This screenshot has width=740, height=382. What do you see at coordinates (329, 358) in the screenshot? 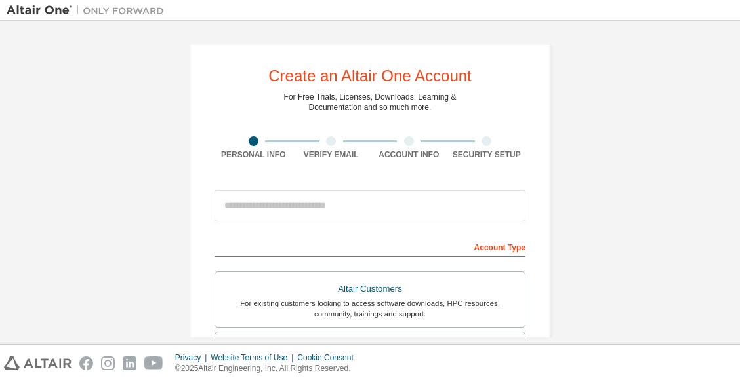
I see `div: Cookie Consent` at bounding box center [329, 358].